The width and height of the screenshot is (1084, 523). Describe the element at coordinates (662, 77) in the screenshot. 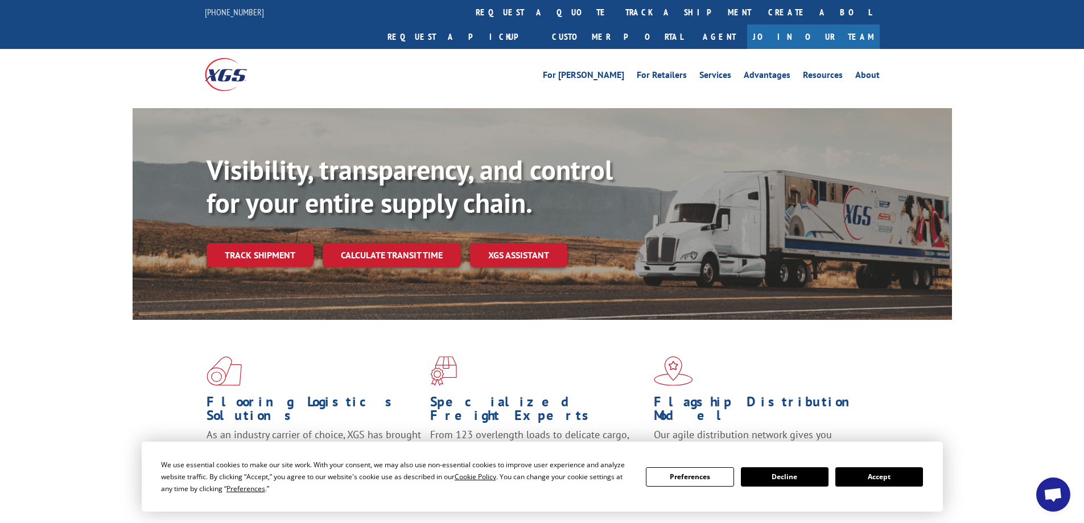

I see `a: For Retailers` at that location.